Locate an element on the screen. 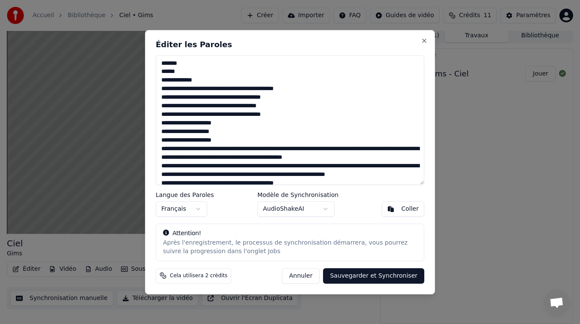 This screenshot has height=324, width=580. div: Attention! is located at coordinates (290, 233).